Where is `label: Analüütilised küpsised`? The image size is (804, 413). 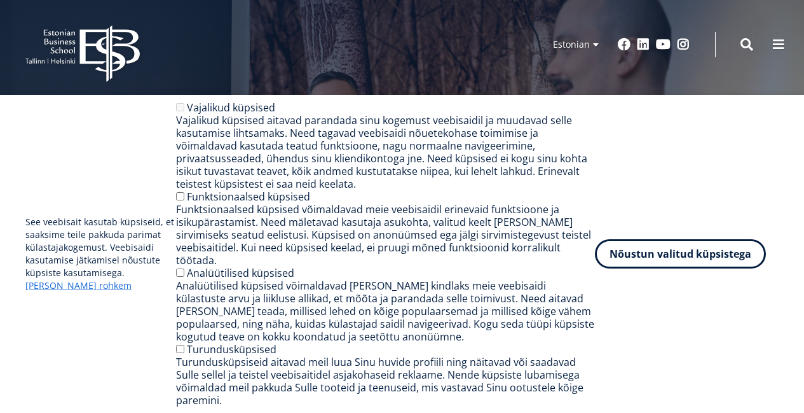
label: Analüütilised küpsised is located at coordinates (240, 273).